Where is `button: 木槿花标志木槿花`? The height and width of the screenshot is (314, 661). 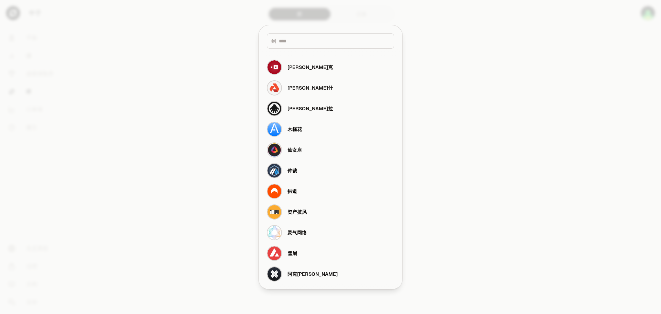 button: 木槿花标志木槿花 is located at coordinates (331, 129).